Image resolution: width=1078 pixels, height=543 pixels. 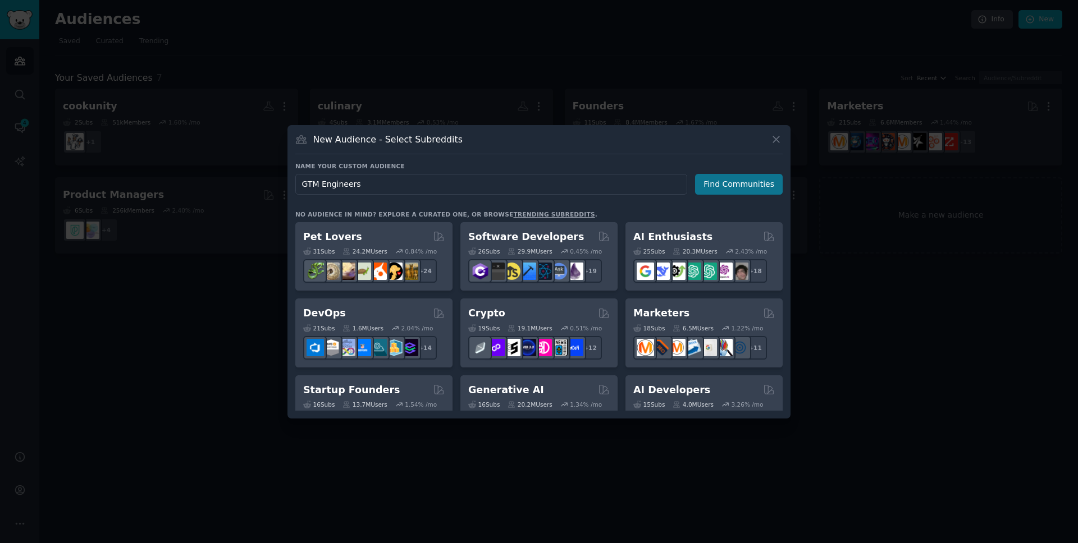 What do you see at coordinates (332, 237) in the screenshot?
I see `h2: Pet Lovers` at bounding box center [332, 237].